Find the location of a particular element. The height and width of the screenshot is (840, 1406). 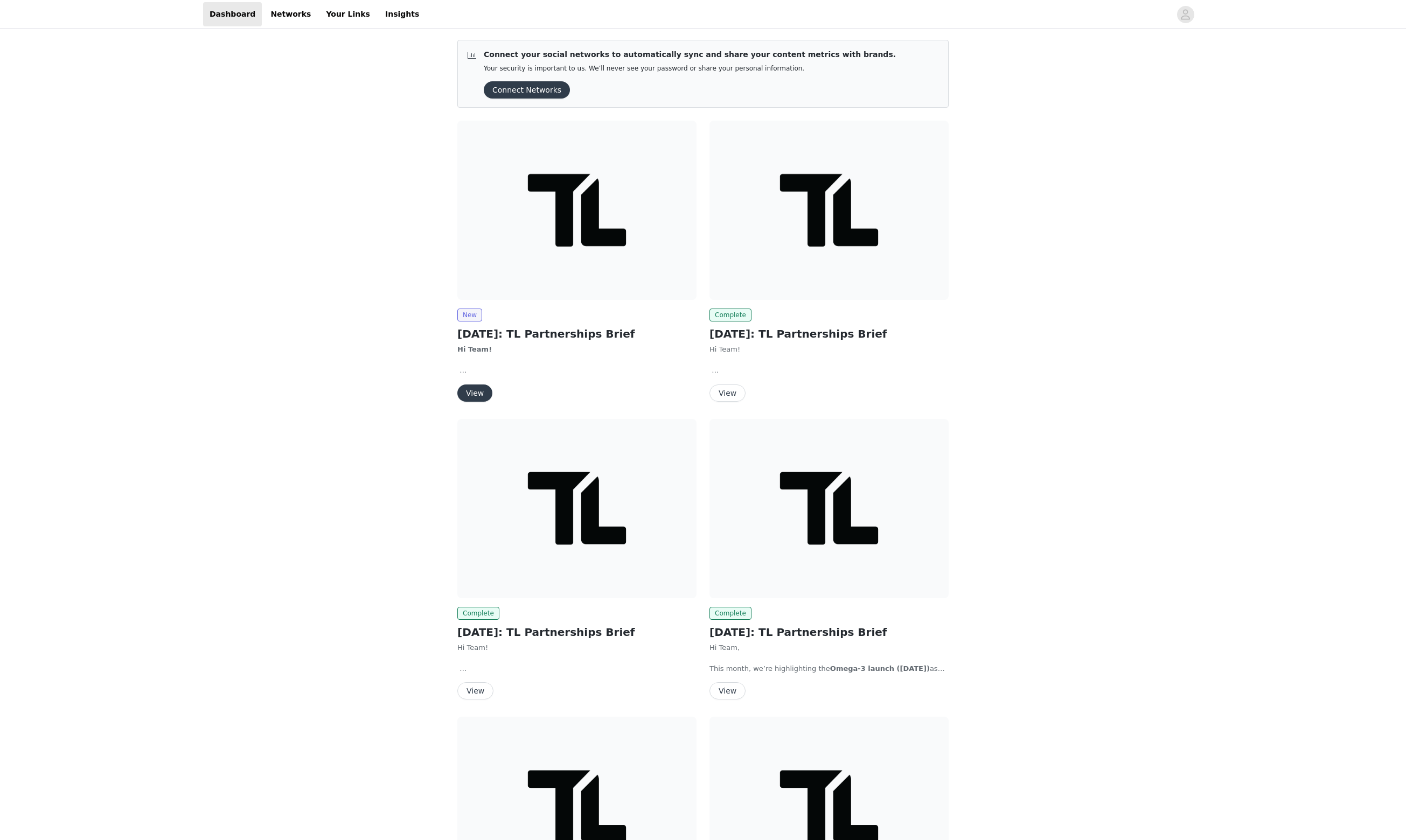

div: avatar is located at coordinates (1185, 15).